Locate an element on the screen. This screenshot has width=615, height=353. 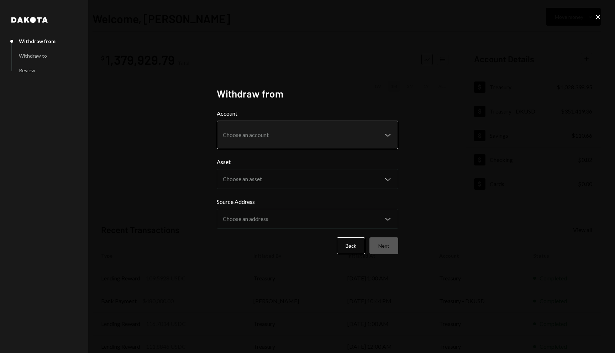
div: Withdraw to is located at coordinates (33, 55).